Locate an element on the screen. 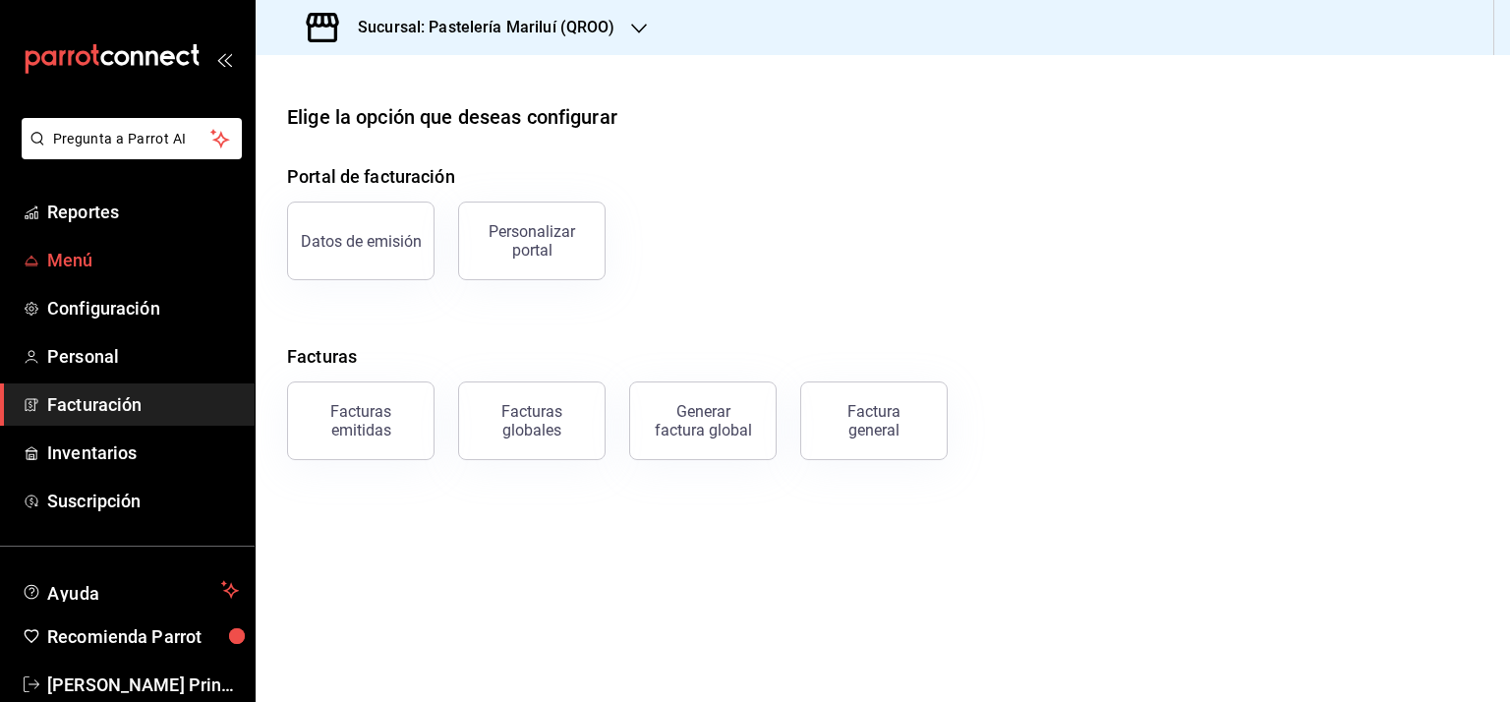  button: open_drawer_menu is located at coordinates (224, 59).